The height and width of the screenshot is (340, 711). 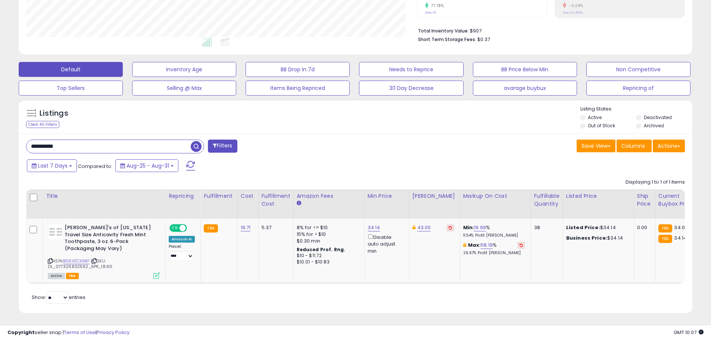 What do you see at coordinates (654, 125) in the screenshot?
I see `label: Archived` at bounding box center [654, 125].